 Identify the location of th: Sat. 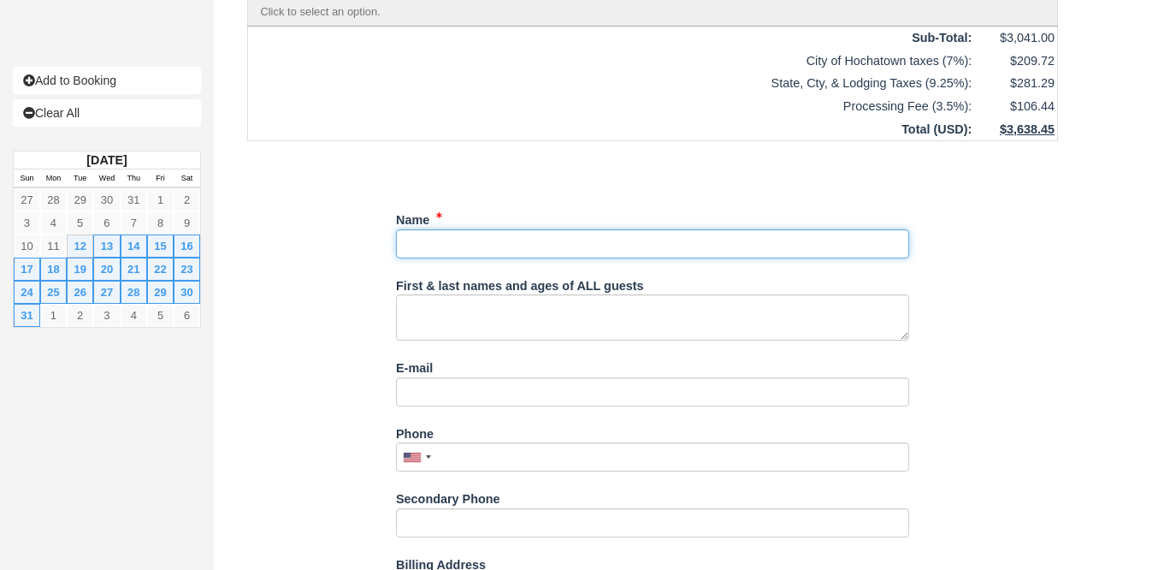
(186, 179).